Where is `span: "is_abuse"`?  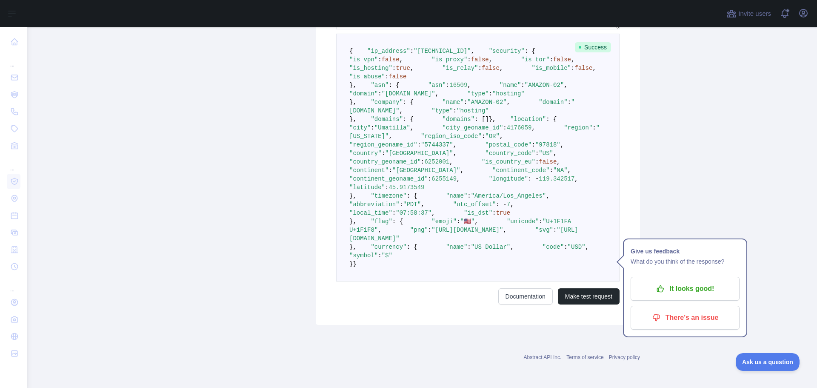
span: "is_abuse" is located at coordinates (367, 77).